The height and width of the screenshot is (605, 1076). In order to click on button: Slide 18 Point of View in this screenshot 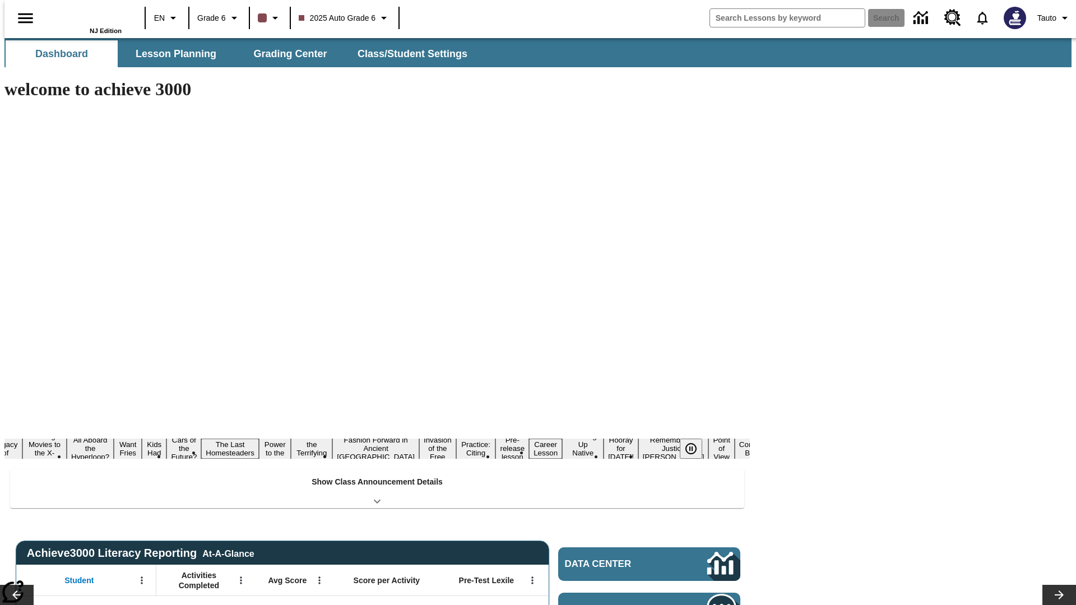, I will do `click(721, 448)`.